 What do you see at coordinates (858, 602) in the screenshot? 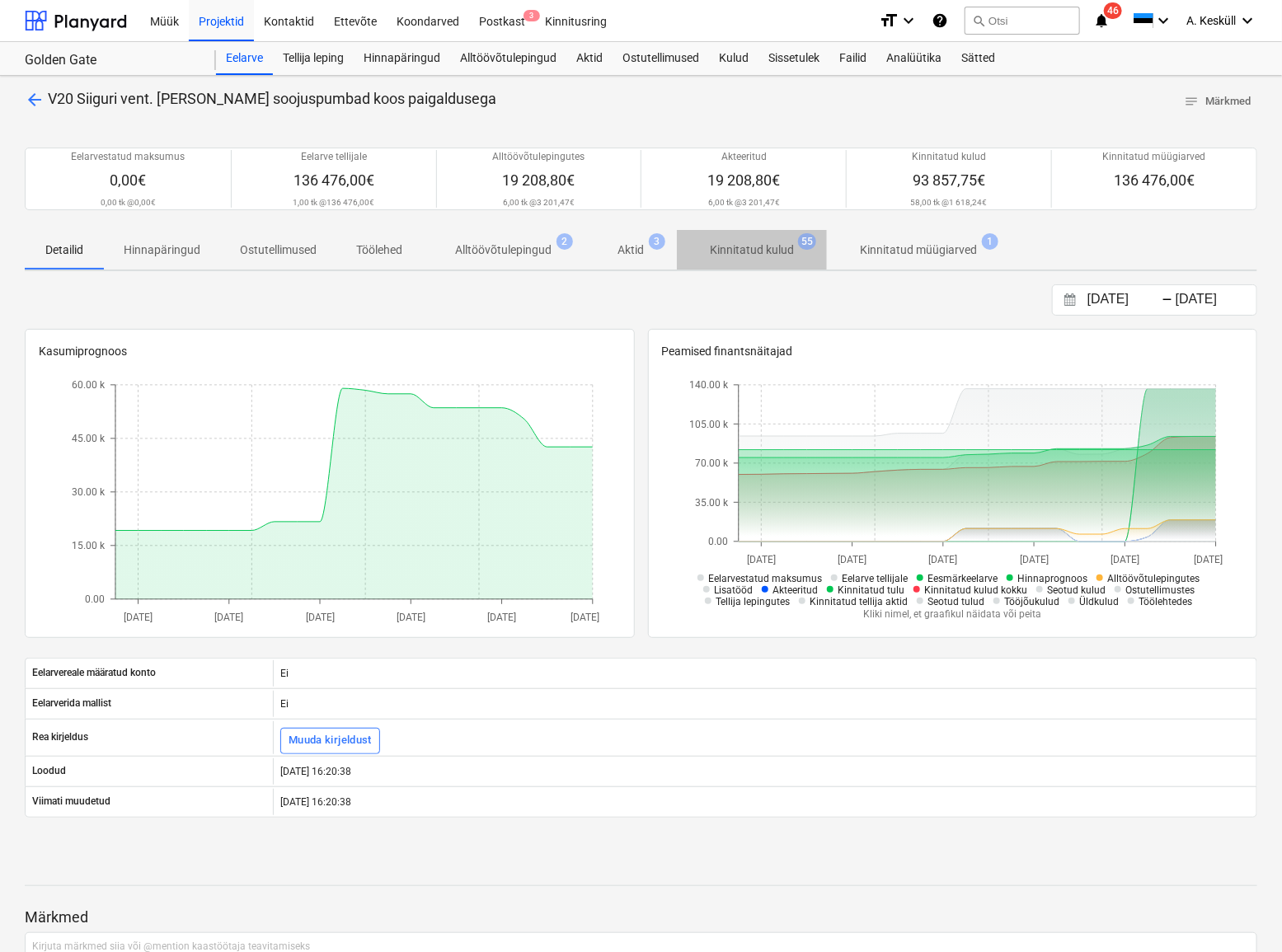
I see `span: Kinnitatud tellija aktid` at bounding box center [858, 602].